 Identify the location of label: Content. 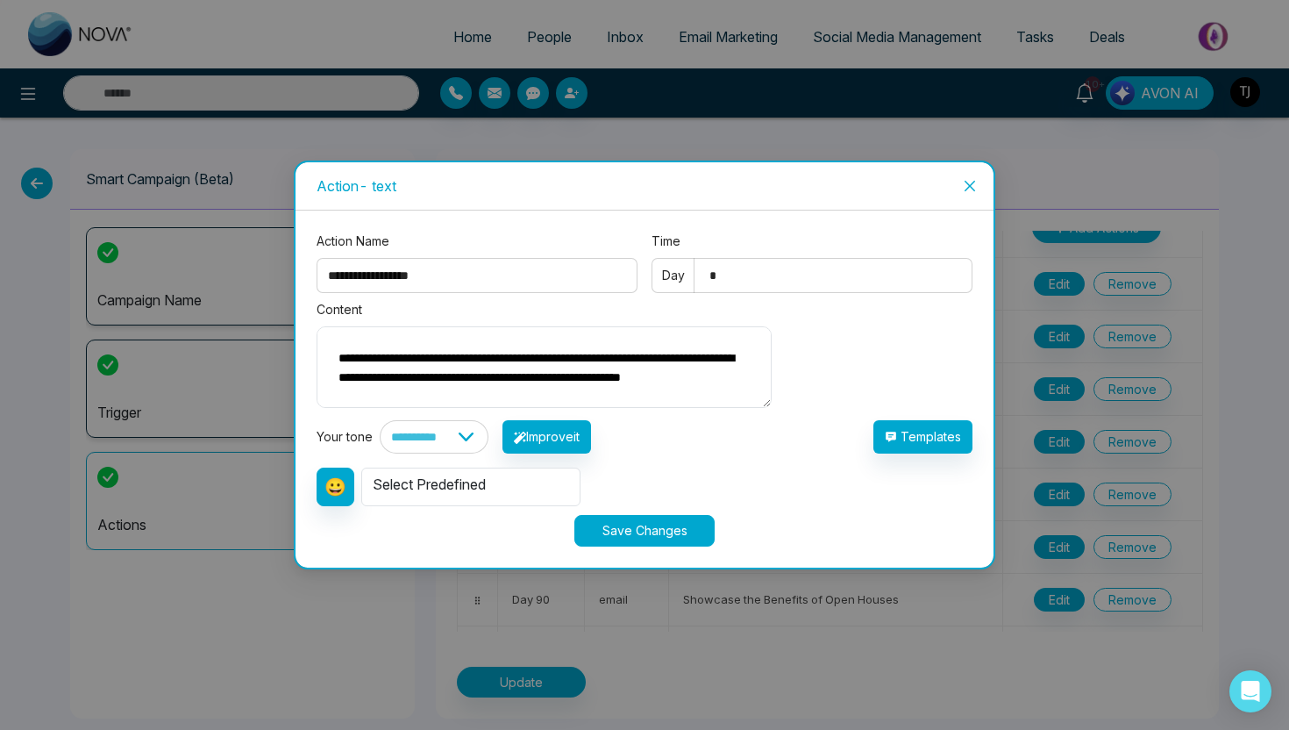
(644, 310).